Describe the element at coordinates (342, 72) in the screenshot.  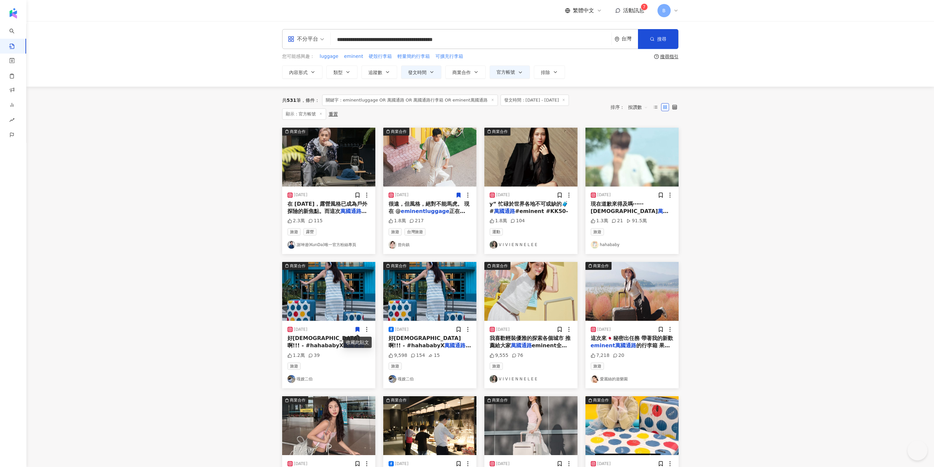
I see `button: 類型` at that location.